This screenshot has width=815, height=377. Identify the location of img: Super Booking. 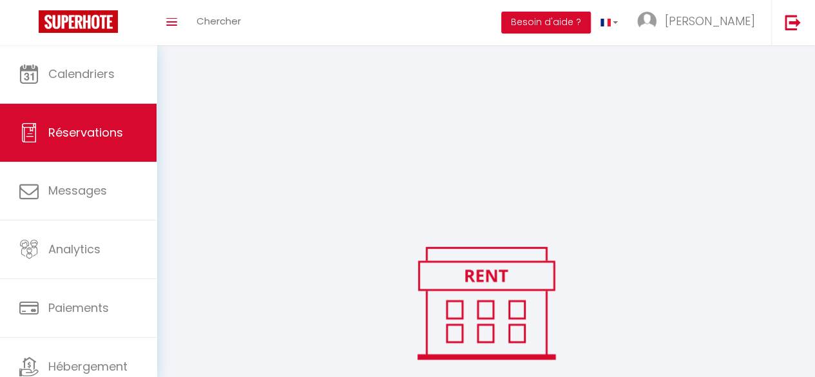
(78, 21).